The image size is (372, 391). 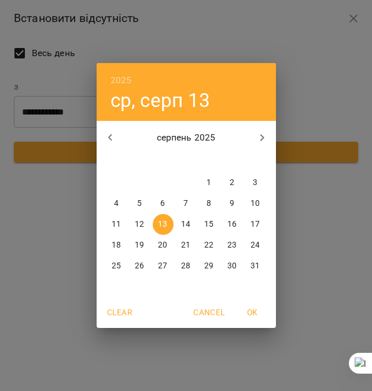 What do you see at coordinates (117, 204) in the screenshot?
I see `button: 4` at bounding box center [117, 204].